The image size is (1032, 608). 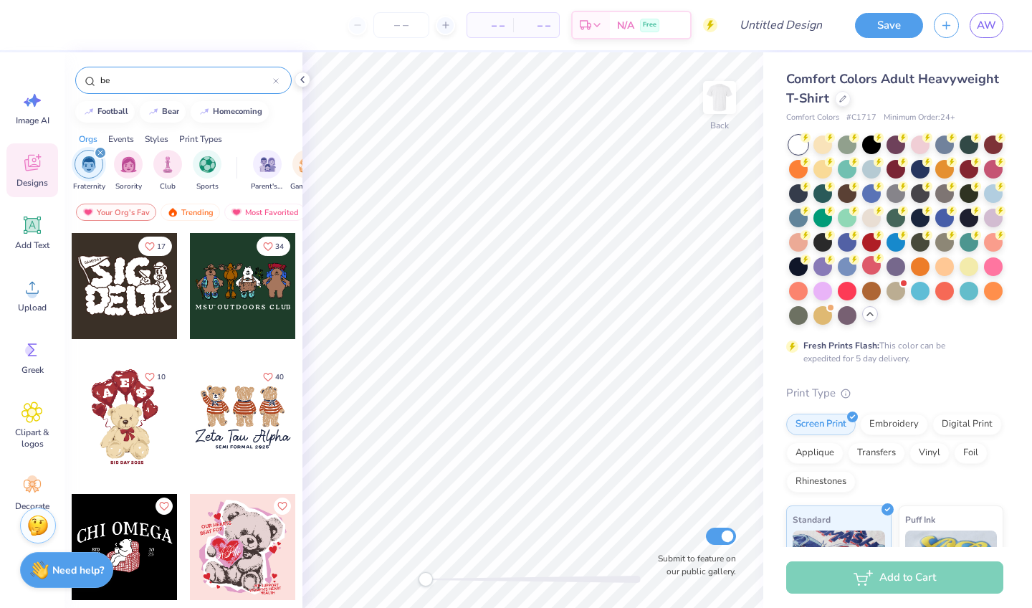 I want to click on div: filter for Game Day, so click(x=307, y=171).